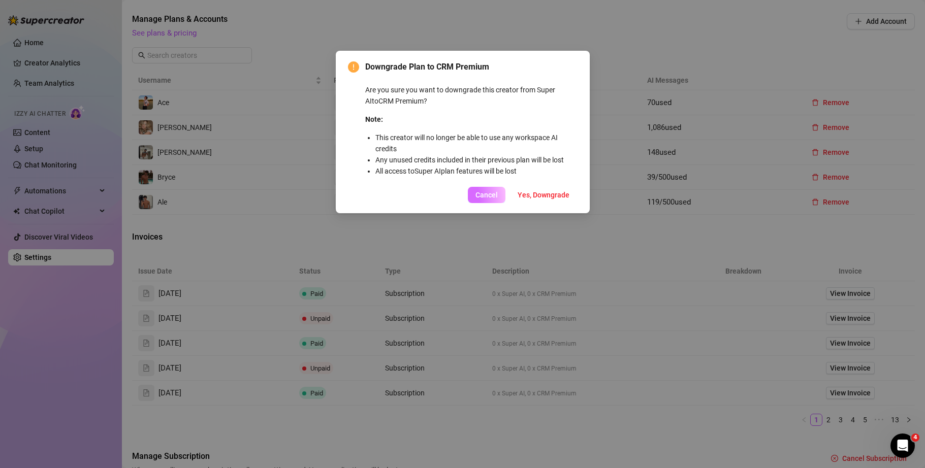 This screenshot has height=468, width=925. Describe the element at coordinates (471, 67) in the screenshot. I see `span: Downgrade Plan to CRM Premium` at that location.